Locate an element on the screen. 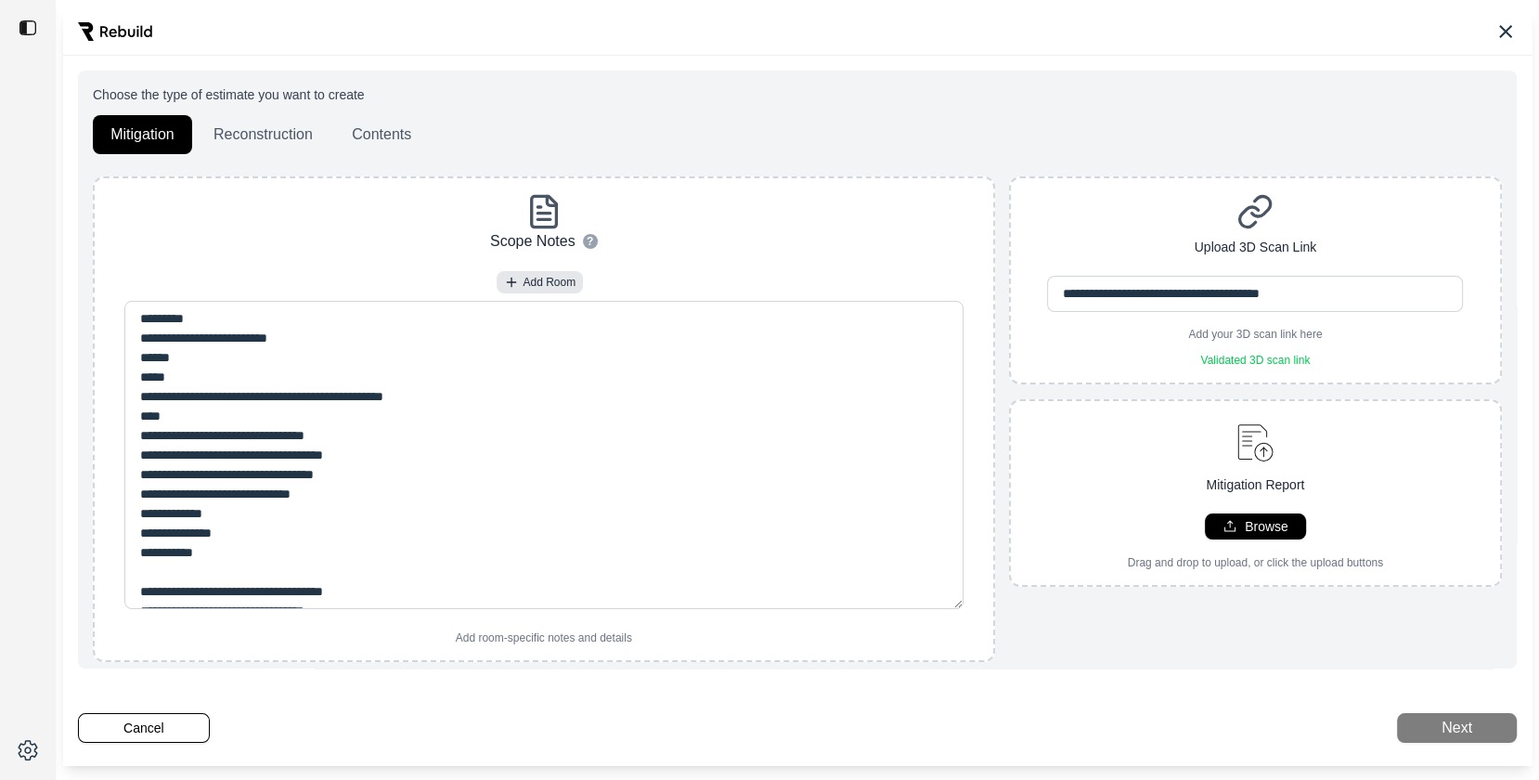 This screenshot has height=780, width=1539. p: Validated 3D scan link is located at coordinates (1255, 360).